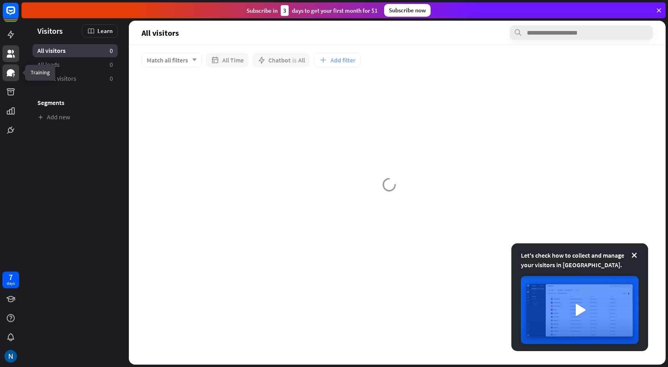 This screenshot has width=668, height=367. I want to click on a: Recent visitors 0, so click(75, 78).